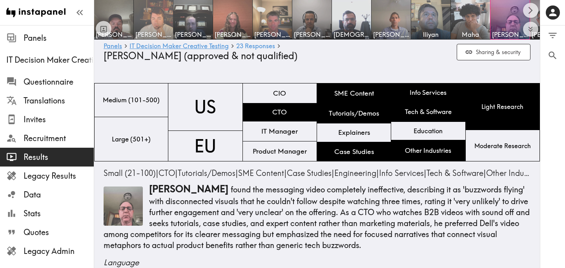 Image resolution: width=565 pixels, height=268 pixels. Describe the element at coordinates (255, 46) in the screenshot. I see `span: 23 Responses` at that location.